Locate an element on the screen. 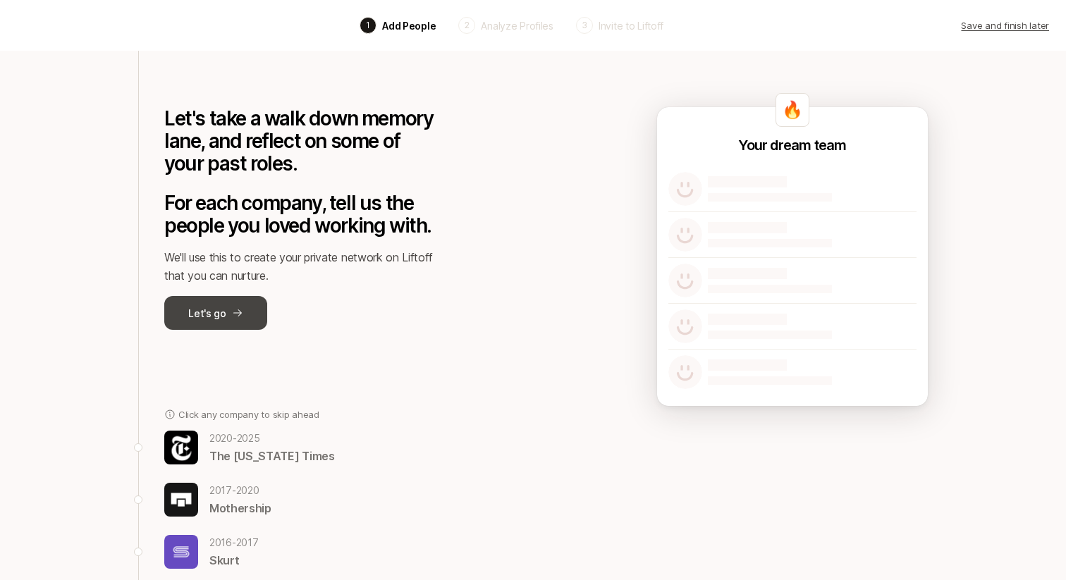 The width and height of the screenshot is (1066, 580). p: 1 is located at coordinates (368, 25).